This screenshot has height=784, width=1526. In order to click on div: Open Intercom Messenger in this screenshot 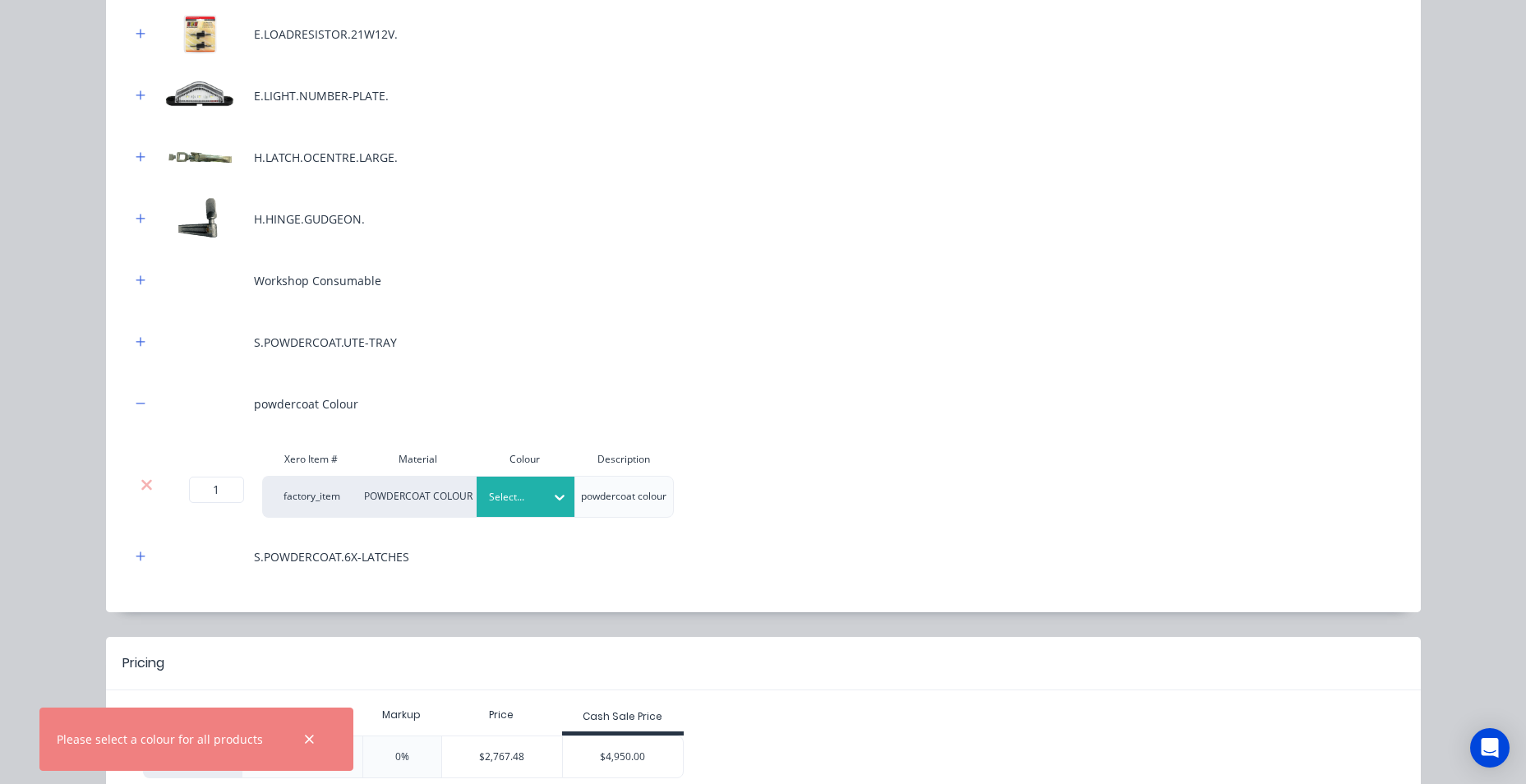, I will do `click(1490, 748)`.